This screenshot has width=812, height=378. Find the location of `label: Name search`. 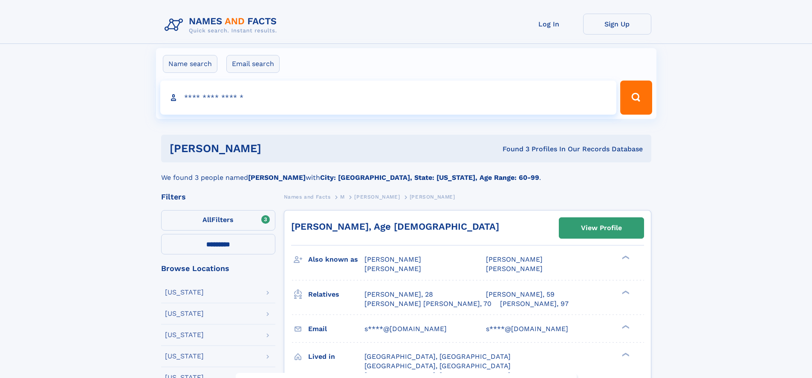

label: Name search is located at coordinates (190, 64).